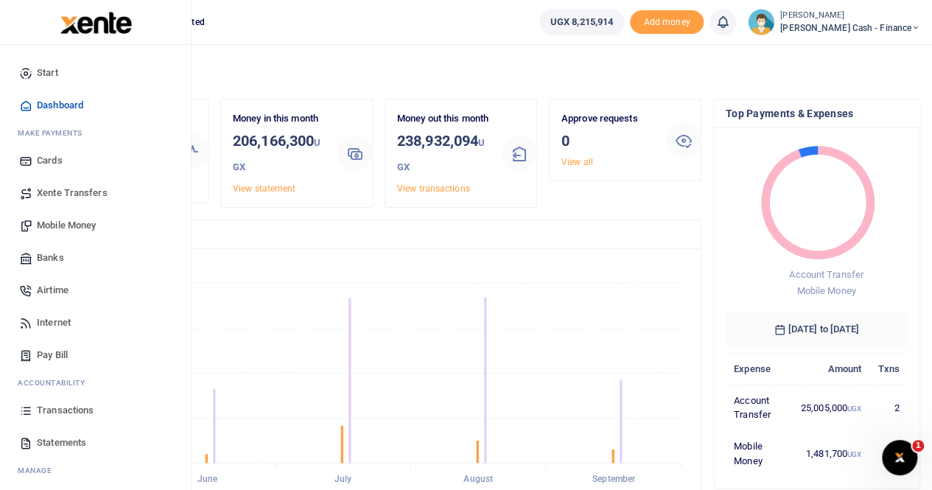 The width and height of the screenshot is (932, 490). I want to click on a: Xente Transfers, so click(95, 193).